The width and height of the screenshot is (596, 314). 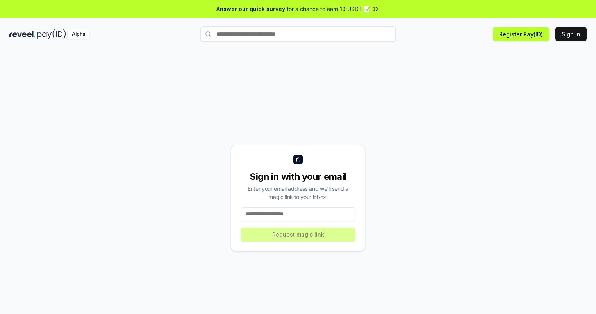 What do you see at coordinates (571, 34) in the screenshot?
I see `button: Sign In` at bounding box center [571, 34].